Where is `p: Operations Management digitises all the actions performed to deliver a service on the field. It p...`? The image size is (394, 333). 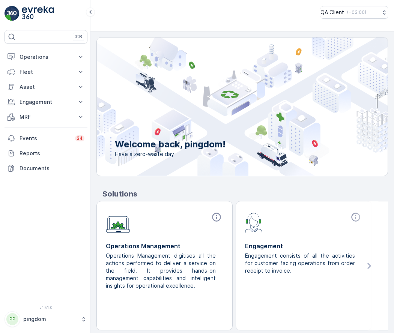
p: Operations Management digitises all the actions performed to deliver a service on the field. It p... is located at coordinates (161, 271).